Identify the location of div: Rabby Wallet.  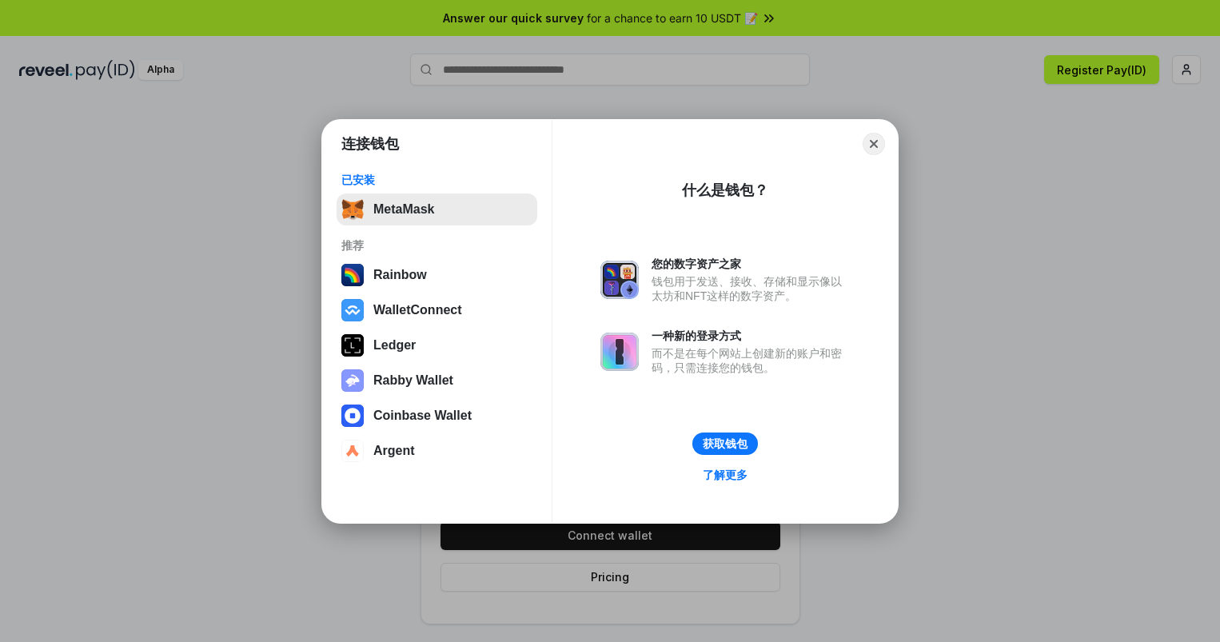
(413, 381).